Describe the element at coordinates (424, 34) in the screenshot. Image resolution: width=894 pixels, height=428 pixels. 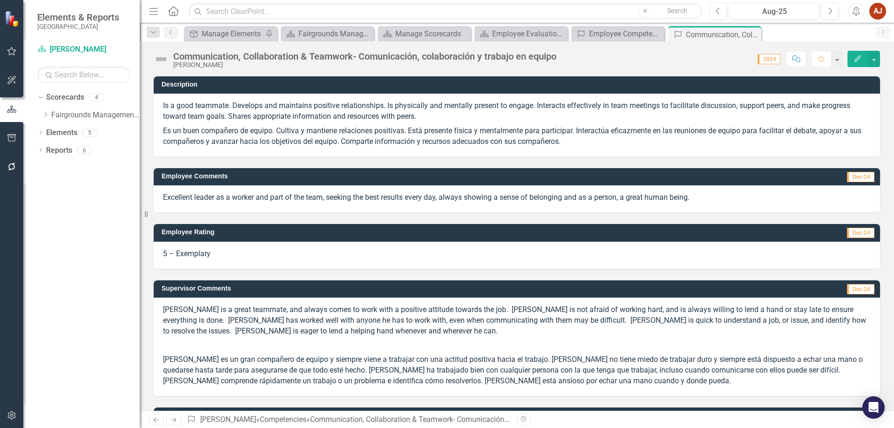
I see `a: Manage Scorecards` at that location.